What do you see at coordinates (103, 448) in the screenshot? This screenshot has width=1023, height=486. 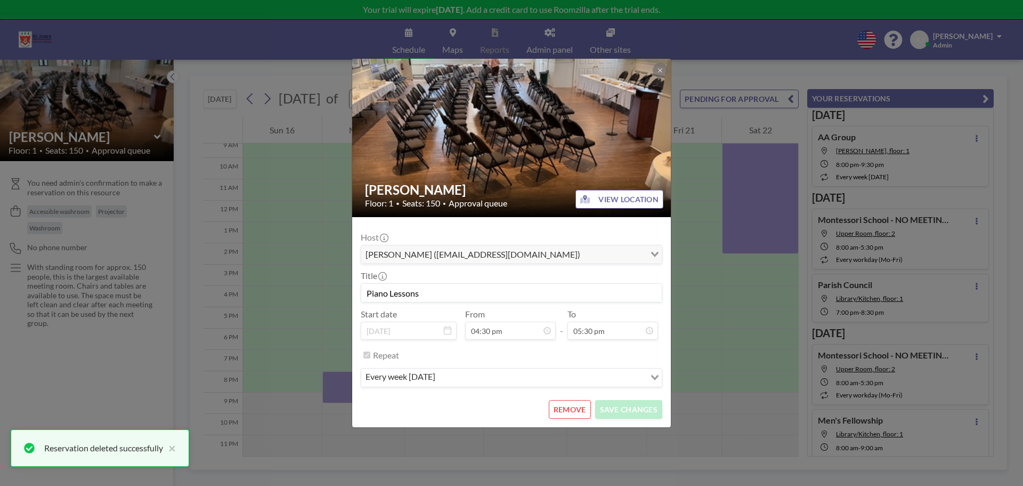 I see `div: Reservation deleted successfully` at bounding box center [103, 448].